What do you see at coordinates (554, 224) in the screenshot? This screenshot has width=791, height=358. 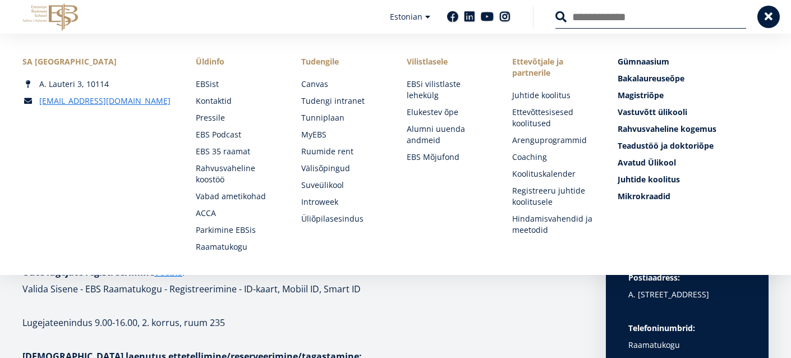 I see `a: Hindamisvahendid ja meetodid` at bounding box center [554, 224].